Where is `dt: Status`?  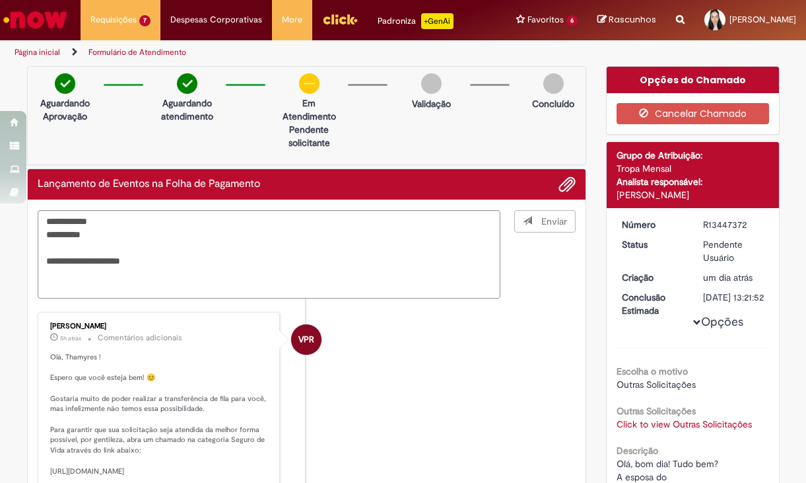 dt: Status is located at coordinates (652, 244).